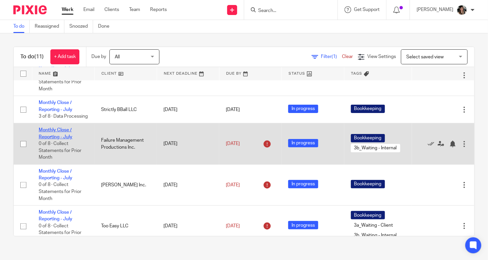  What do you see at coordinates (126, 110) in the screenshot?
I see `td: Strictly BBall LLC` at bounding box center [126, 110].